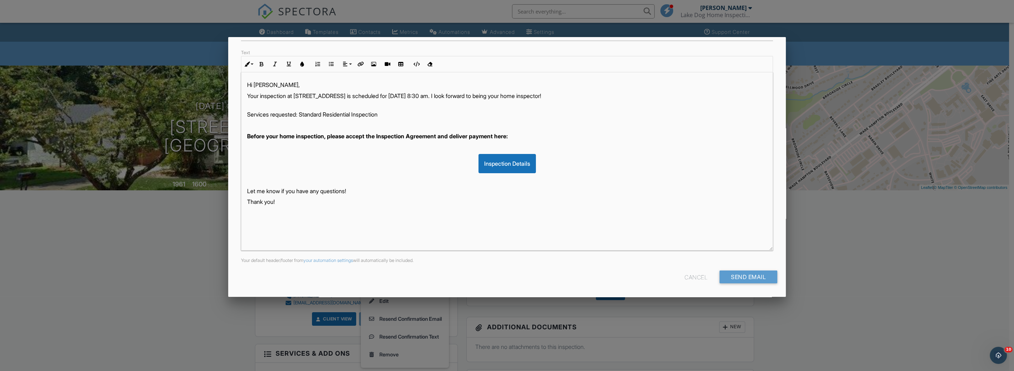 This screenshot has width=1014, height=371. Describe the element at coordinates (748, 277) in the screenshot. I see `input: Send Email` at that location.